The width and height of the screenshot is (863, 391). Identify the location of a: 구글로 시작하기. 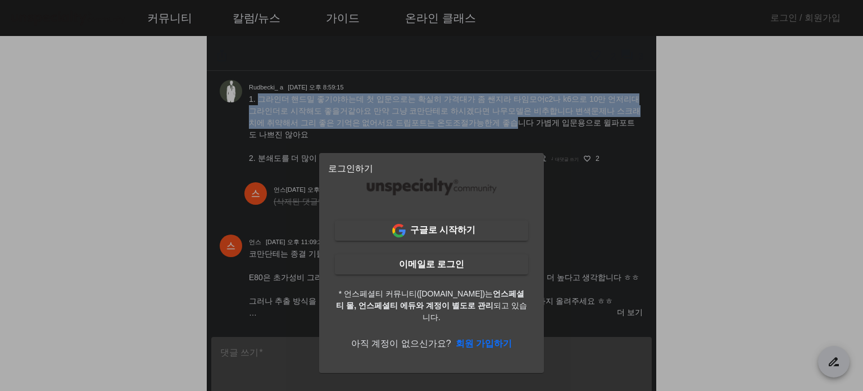
(432, 230).